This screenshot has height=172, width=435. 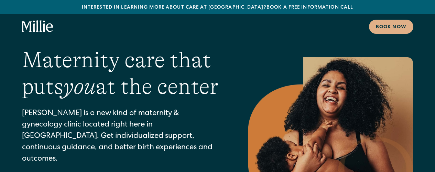 I want to click on h1: Maternity care that puts at the center, so click(x=121, y=73).